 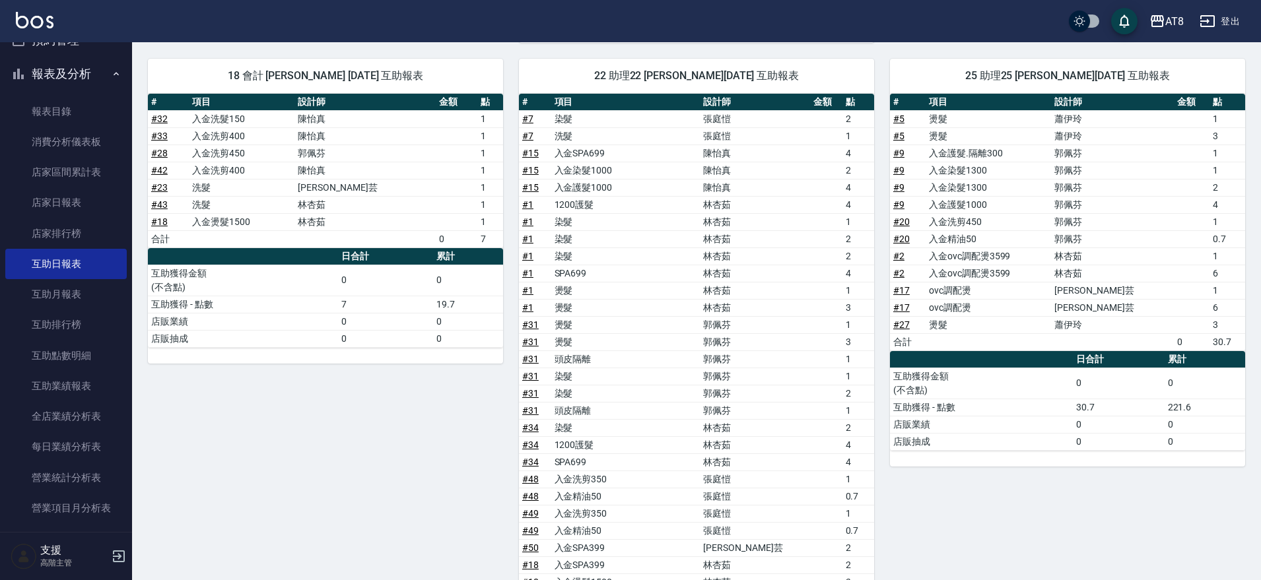 What do you see at coordinates (528, 205) in the screenshot?
I see `a: #1` at bounding box center [528, 205].